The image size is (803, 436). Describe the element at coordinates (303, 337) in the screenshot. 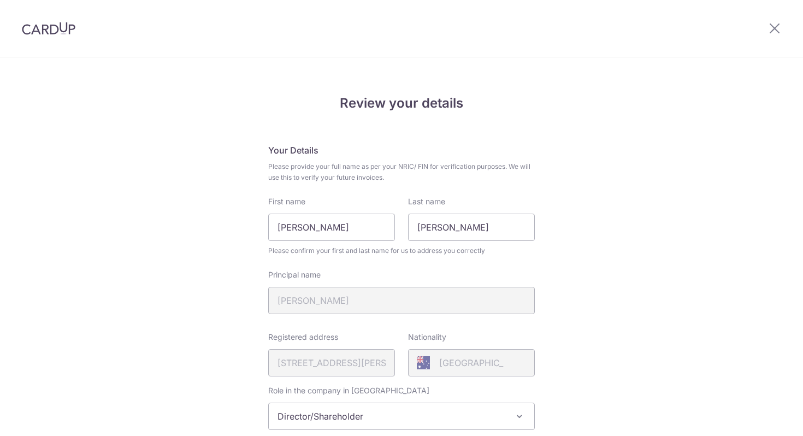

I see `label: Registered address` at that location.